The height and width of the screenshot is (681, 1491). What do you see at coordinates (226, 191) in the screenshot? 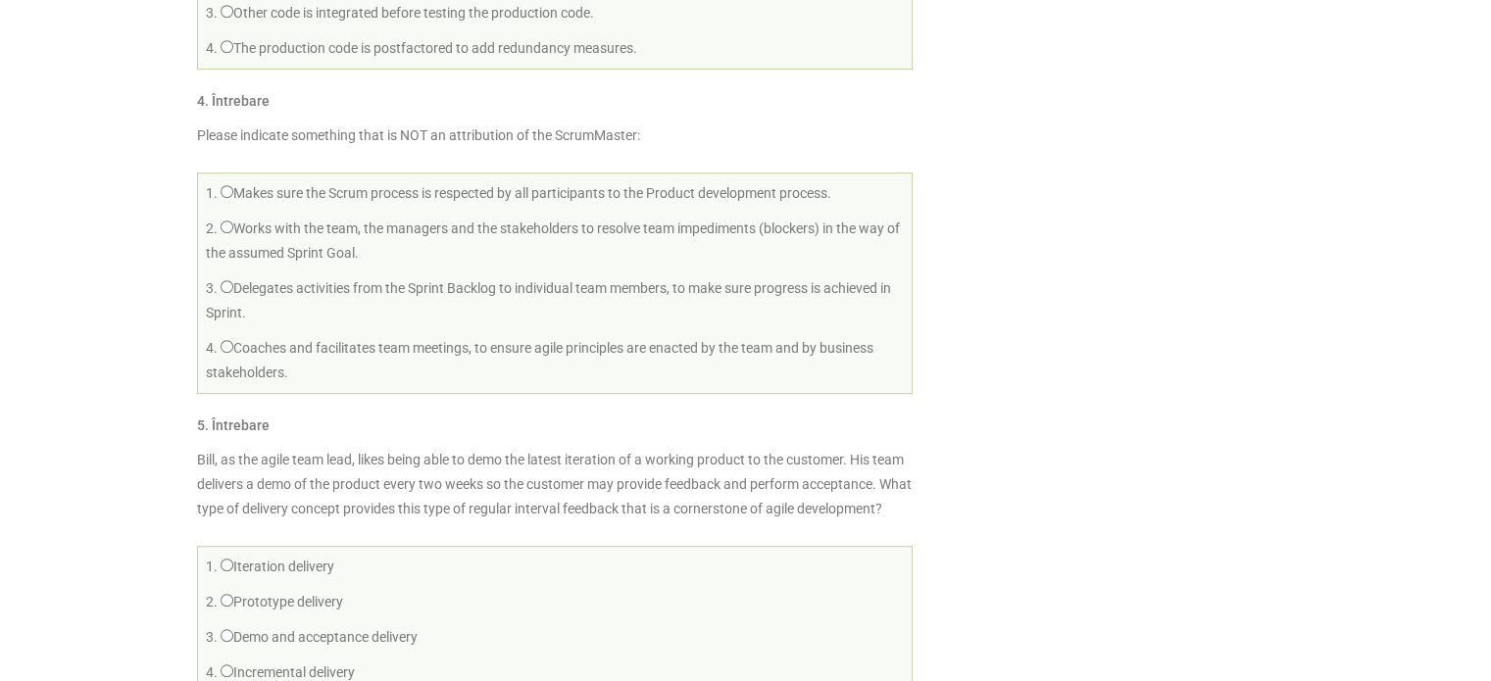
I see `input: Makes sure the Scrum process is respected by all participants to the Product development process.` at bounding box center [226, 191].